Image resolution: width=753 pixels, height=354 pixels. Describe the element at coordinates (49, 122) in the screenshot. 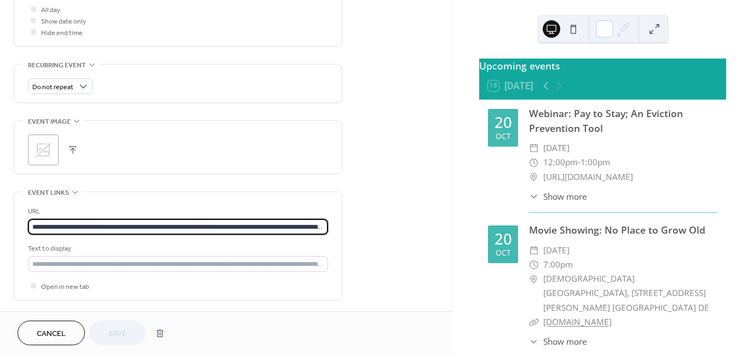

I see `span: Event image` at that location.